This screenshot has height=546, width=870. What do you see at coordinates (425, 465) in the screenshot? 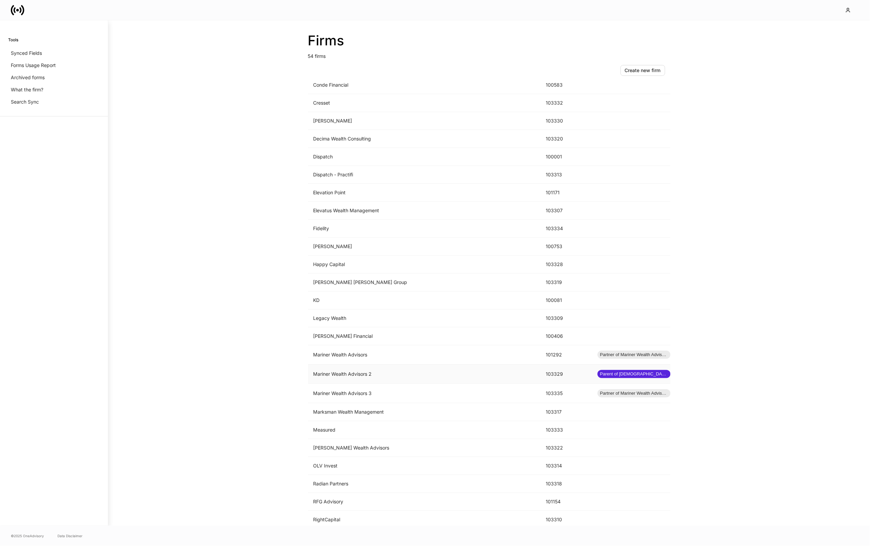
I see `td: OLV Invest` at bounding box center [425, 465].